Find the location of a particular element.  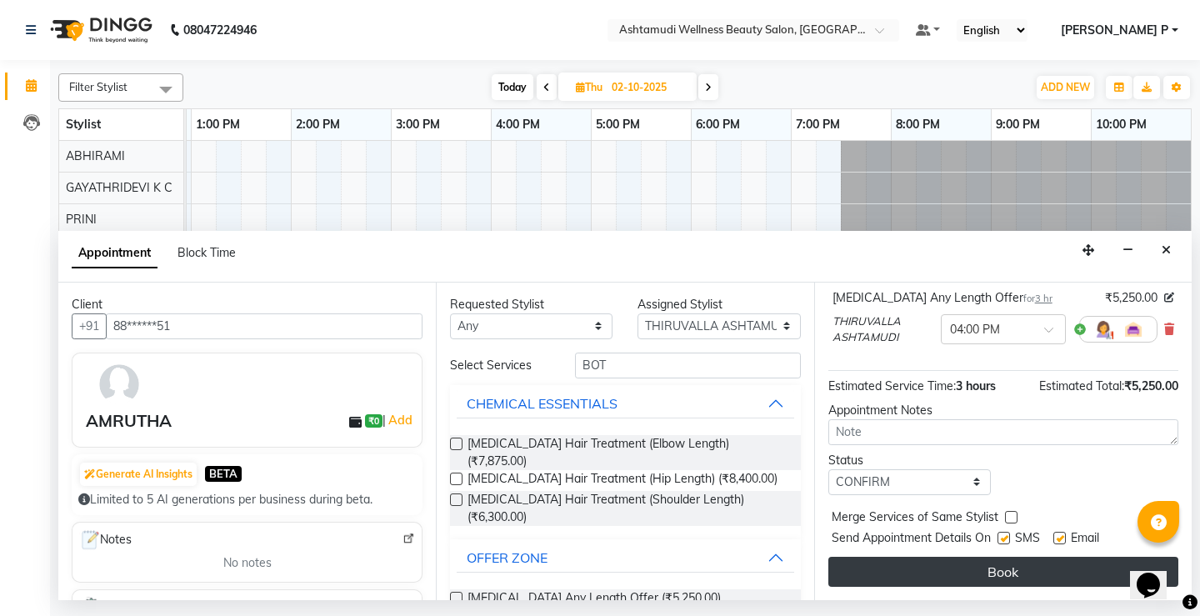

span: Thu is located at coordinates (589, 87).